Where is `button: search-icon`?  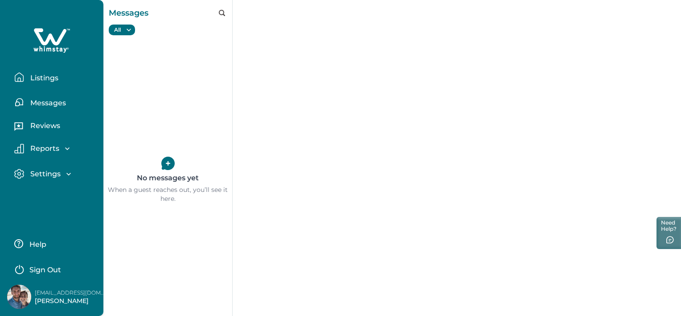 button: search-icon is located at coordinates (222, 13).